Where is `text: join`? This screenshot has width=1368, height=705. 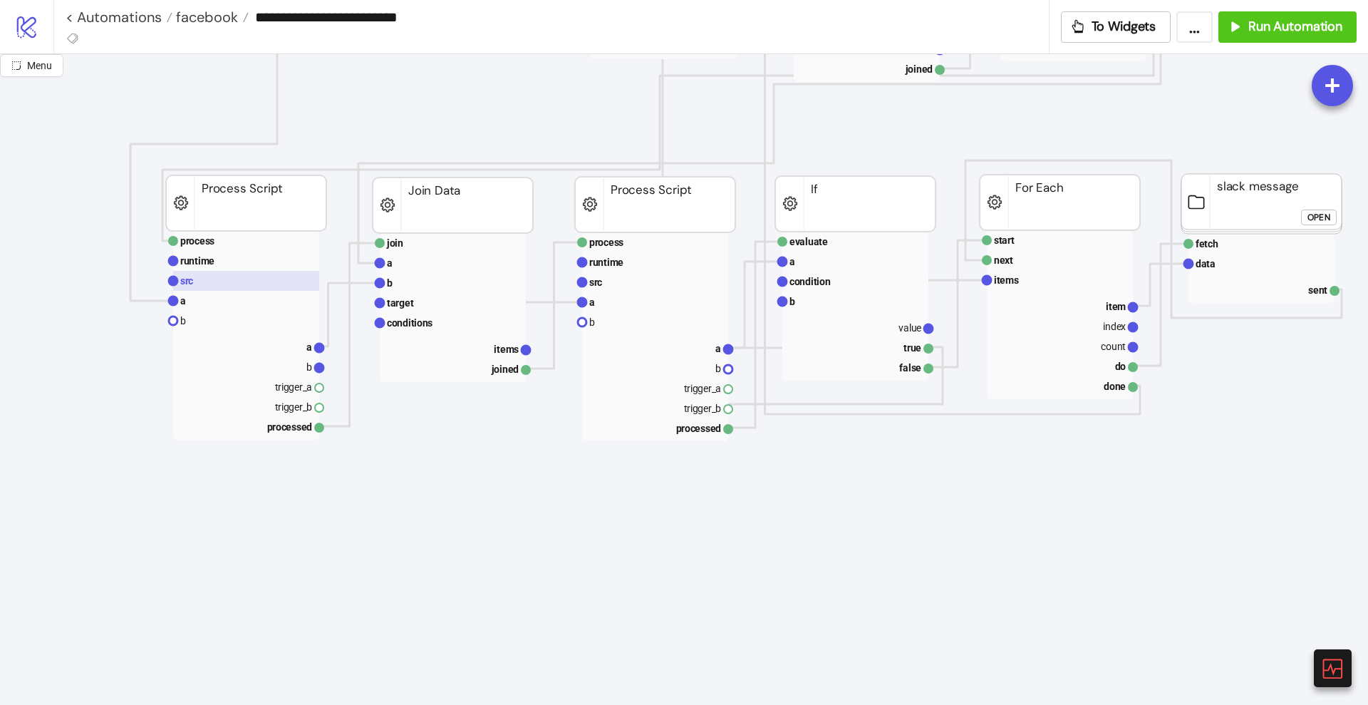 text: join is located at coordinates (395, 243).